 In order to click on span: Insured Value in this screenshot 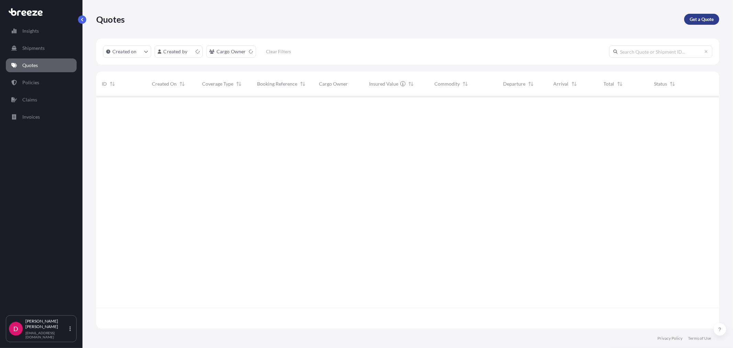, I will do `click(384, 84)`.